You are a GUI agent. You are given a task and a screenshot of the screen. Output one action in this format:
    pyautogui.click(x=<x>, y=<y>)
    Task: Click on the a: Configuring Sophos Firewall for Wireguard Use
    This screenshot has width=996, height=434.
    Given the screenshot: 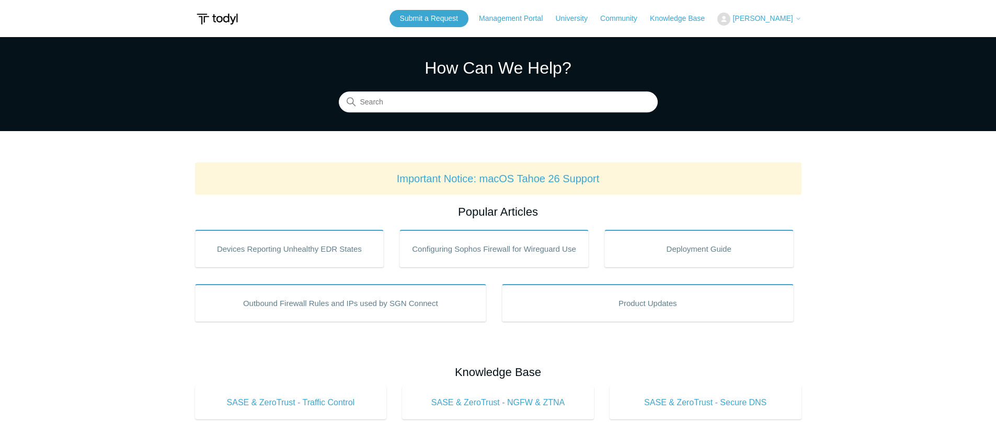 What is the action you would take?
    pyautogui.click(x=494, y=249)
    